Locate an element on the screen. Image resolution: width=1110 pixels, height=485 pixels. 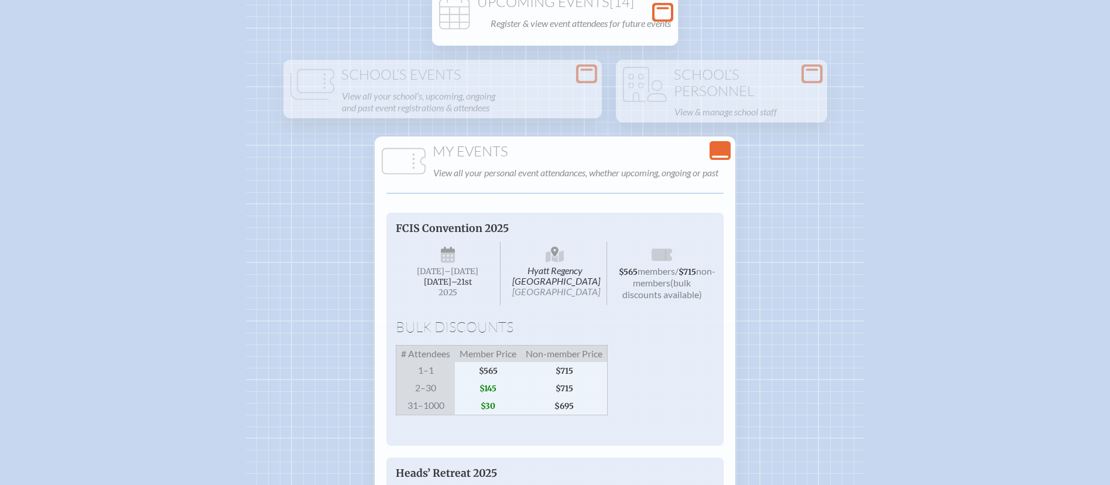
span: # Attendees is located at coordinates (426, 353).